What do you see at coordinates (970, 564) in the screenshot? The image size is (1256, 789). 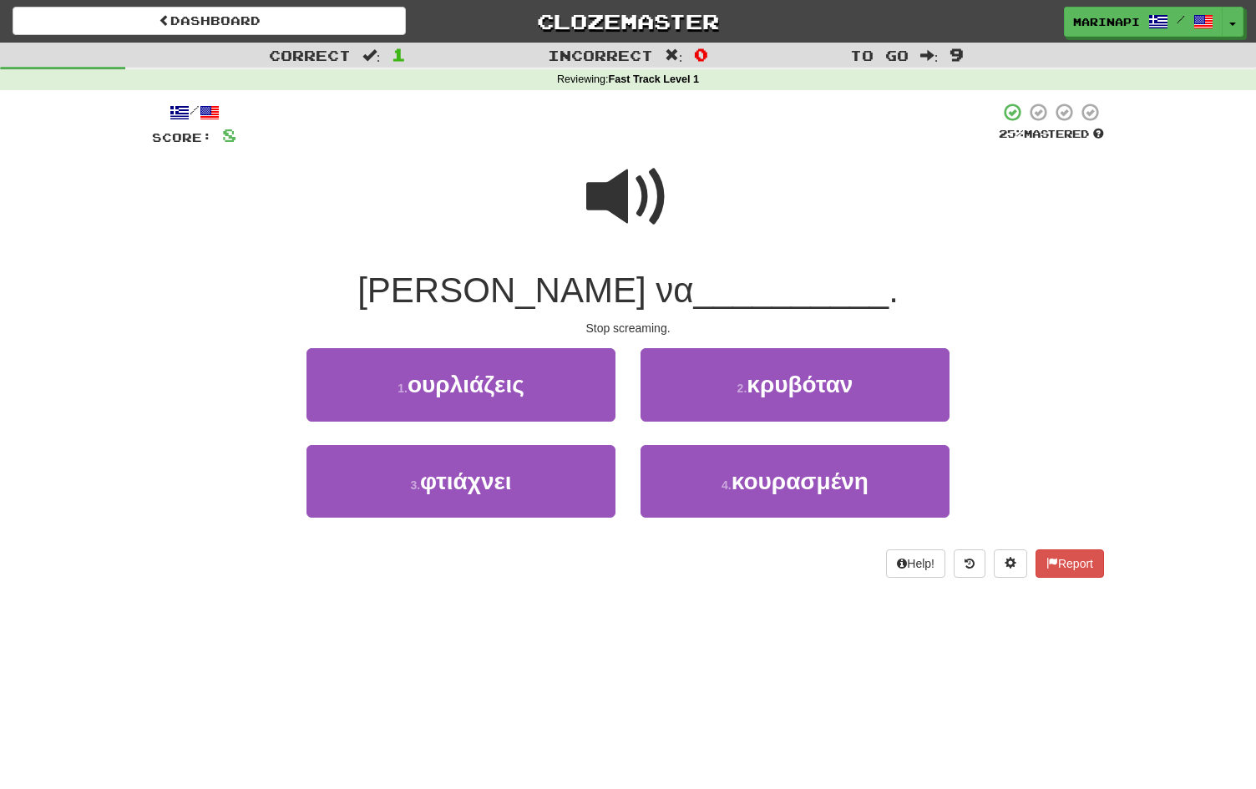 I see `button: Round history (alt+y)` at bounding box center [970, 564].